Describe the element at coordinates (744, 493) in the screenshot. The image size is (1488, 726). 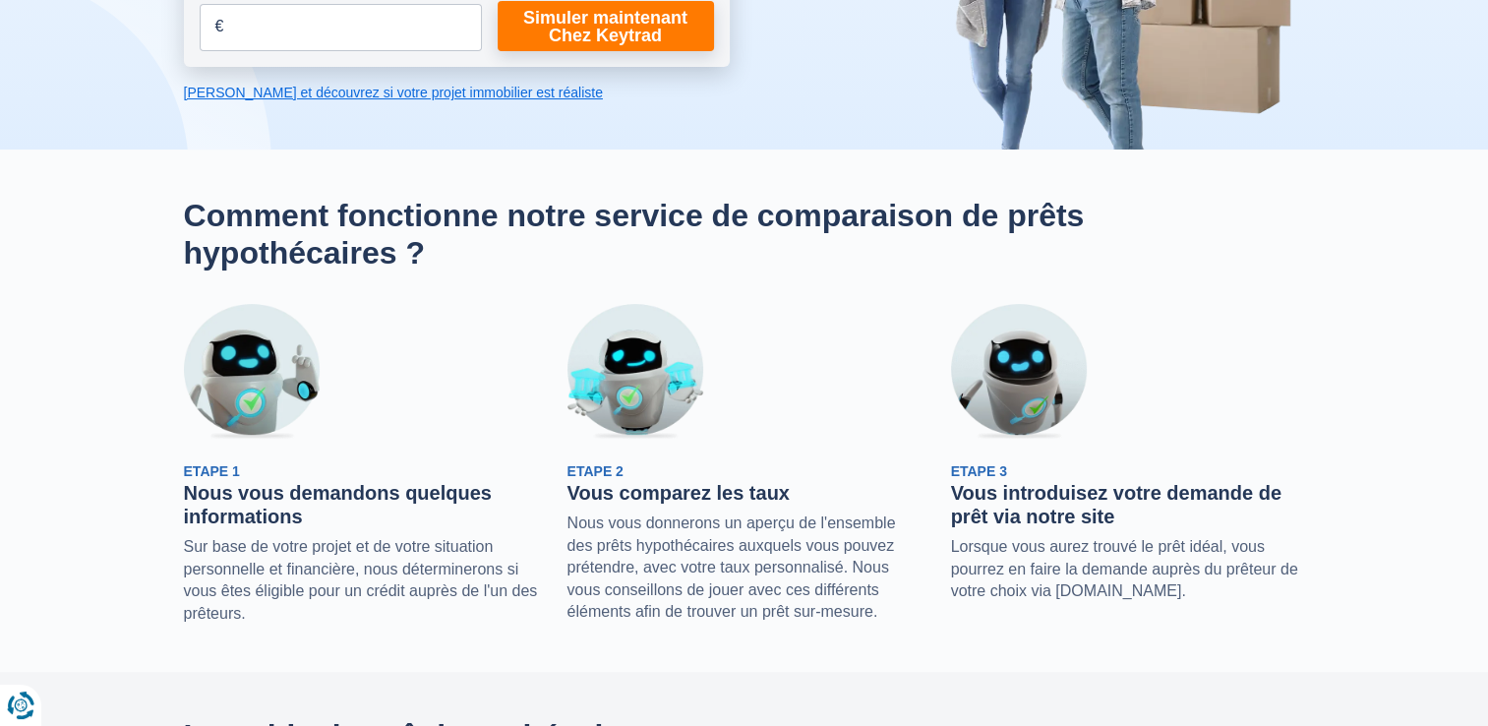
I see `h3: Vous comparez les taux` at that location.